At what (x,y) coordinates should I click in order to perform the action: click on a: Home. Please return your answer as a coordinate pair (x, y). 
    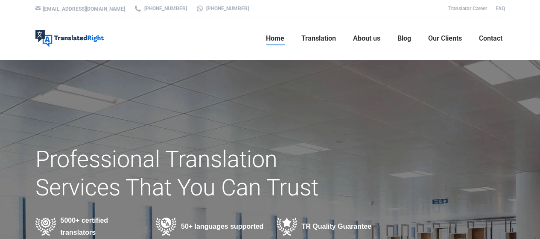
    Looking at the image, I should click on (275, 38).